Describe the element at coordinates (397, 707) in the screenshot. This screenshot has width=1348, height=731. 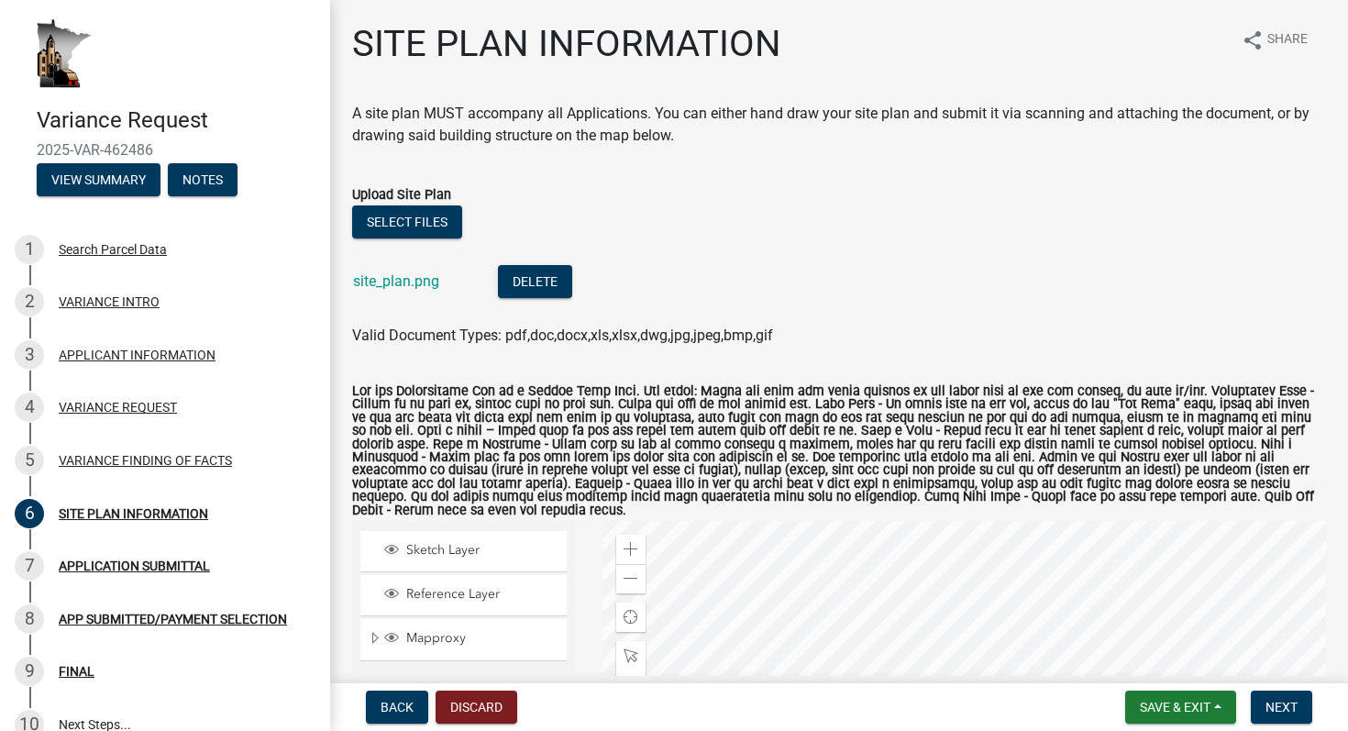
I see `button: Back` at that location.